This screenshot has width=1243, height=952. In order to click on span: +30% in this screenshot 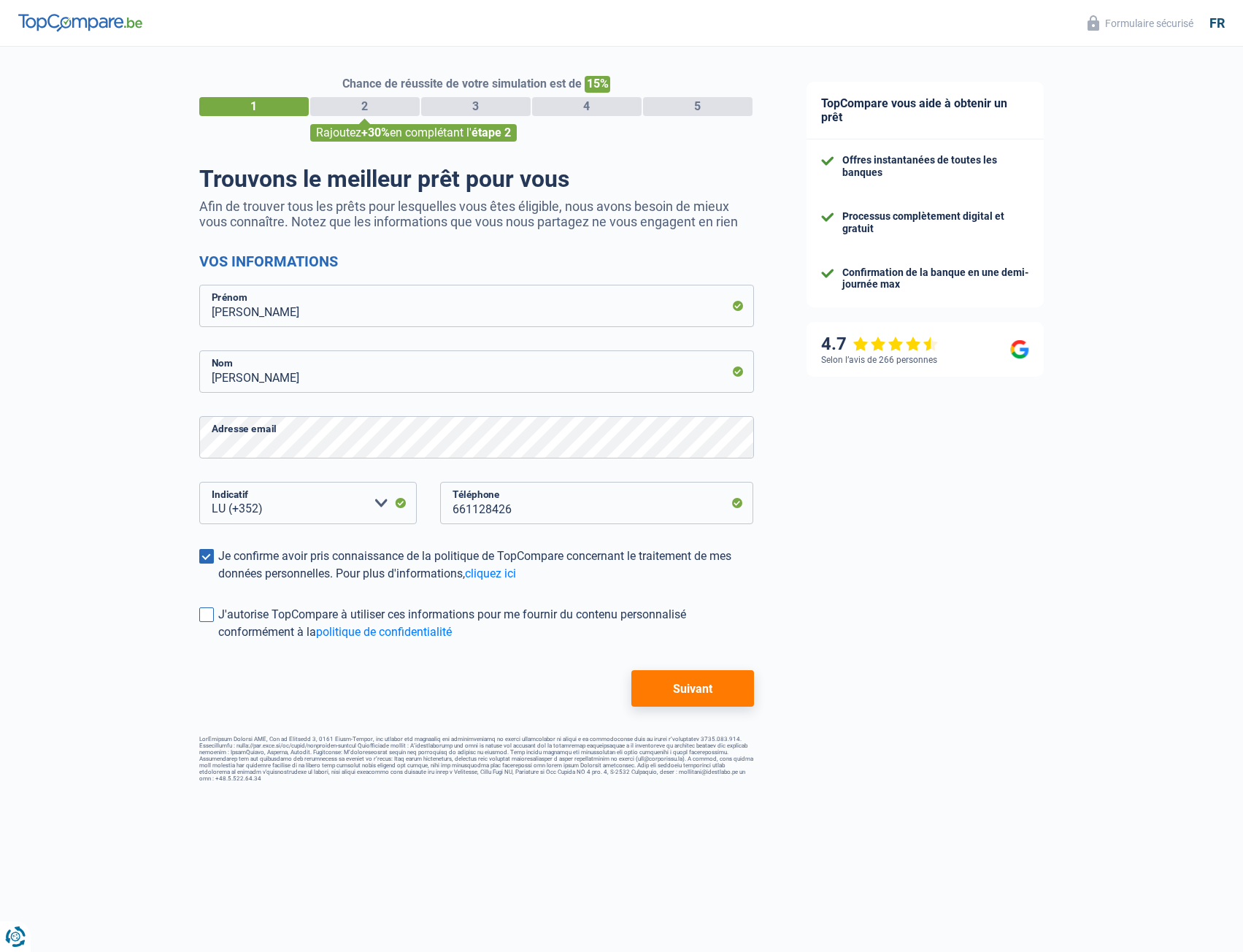, I will do `click(375, 132)`.